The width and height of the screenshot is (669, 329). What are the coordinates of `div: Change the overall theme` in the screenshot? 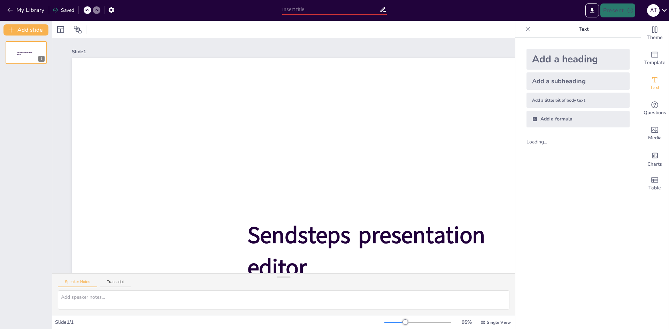 It's located at (655, 33).